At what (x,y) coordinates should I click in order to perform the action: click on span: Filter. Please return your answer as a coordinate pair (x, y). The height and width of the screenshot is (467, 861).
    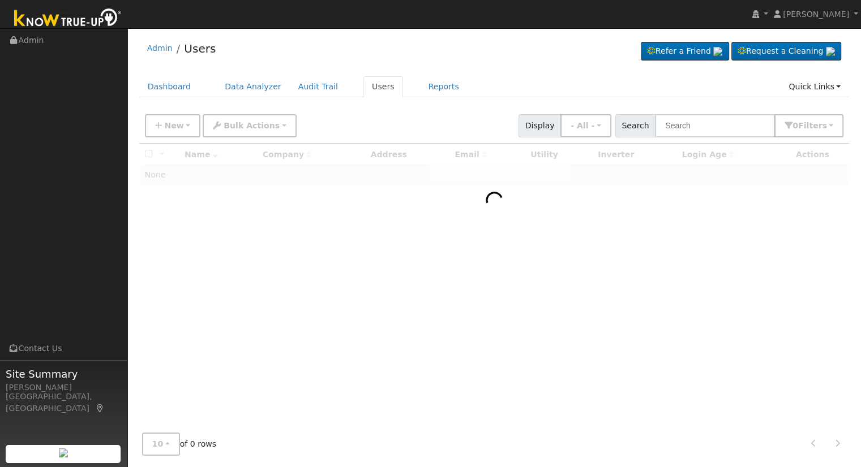
    Looking at the image, I should click on (812, 126).